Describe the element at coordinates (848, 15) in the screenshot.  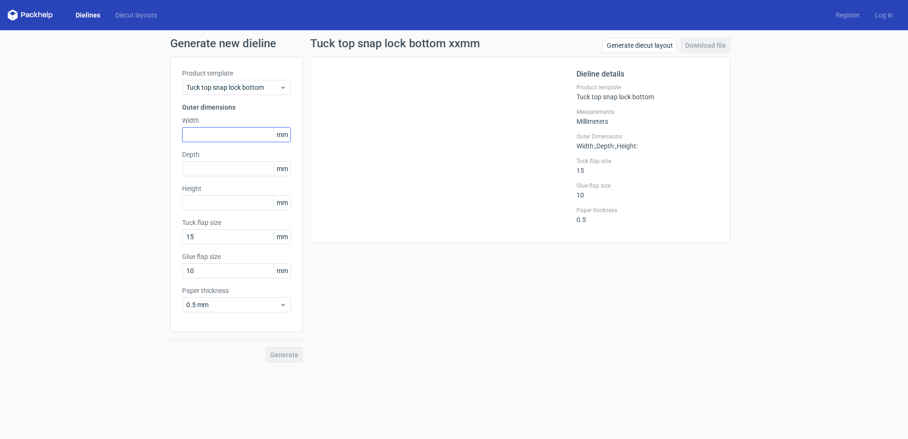
I see `a: Register` at that location.